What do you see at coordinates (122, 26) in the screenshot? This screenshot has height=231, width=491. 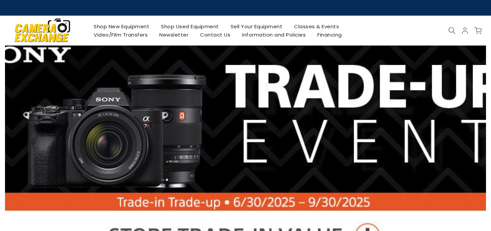 I see `a: Shop New Equipment` at bounding box center [122, 26].